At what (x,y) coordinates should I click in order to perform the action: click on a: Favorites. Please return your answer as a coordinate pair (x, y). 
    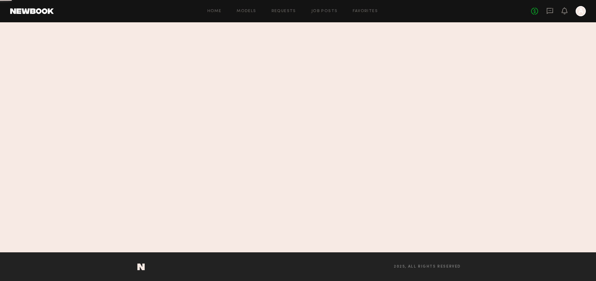
    Looking at the image, I should click on (365, 11).